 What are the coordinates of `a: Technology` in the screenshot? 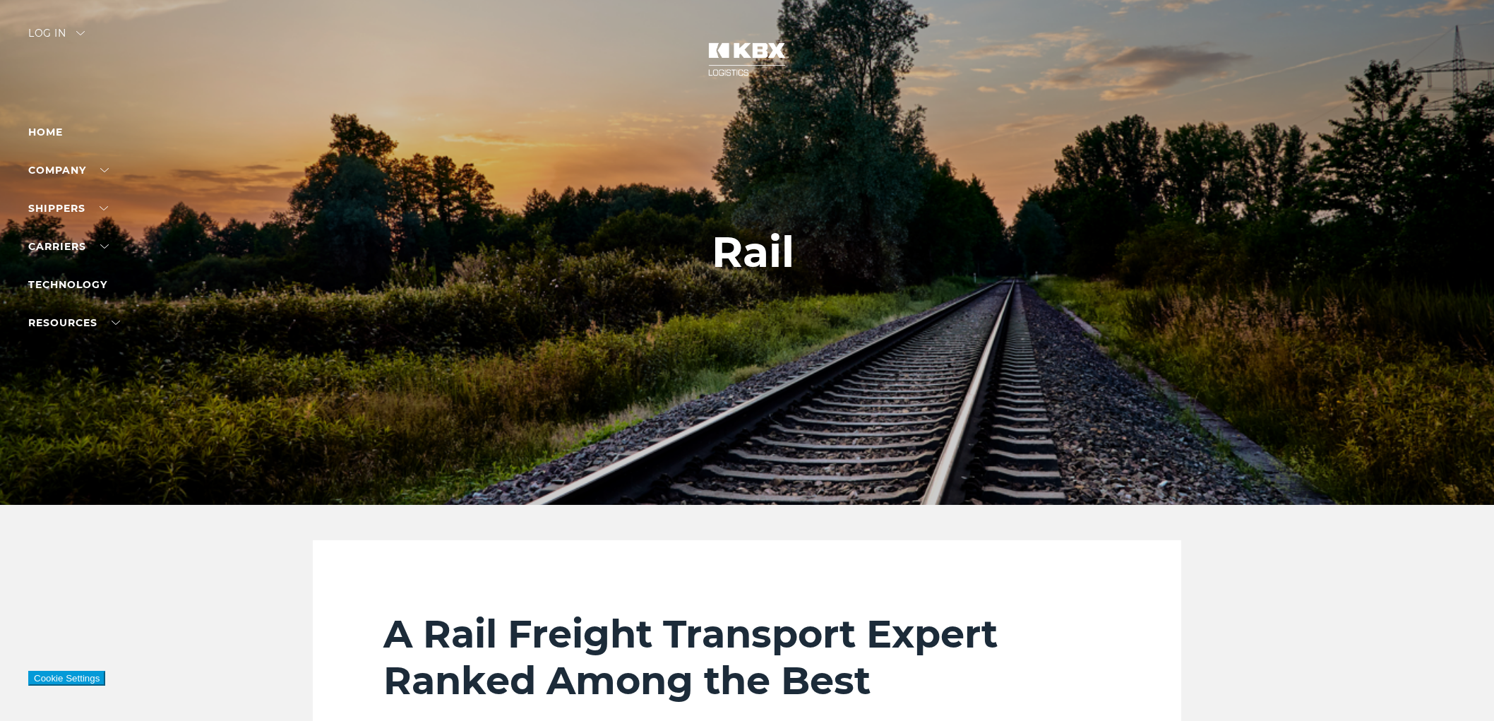 It's located at (68, 285).